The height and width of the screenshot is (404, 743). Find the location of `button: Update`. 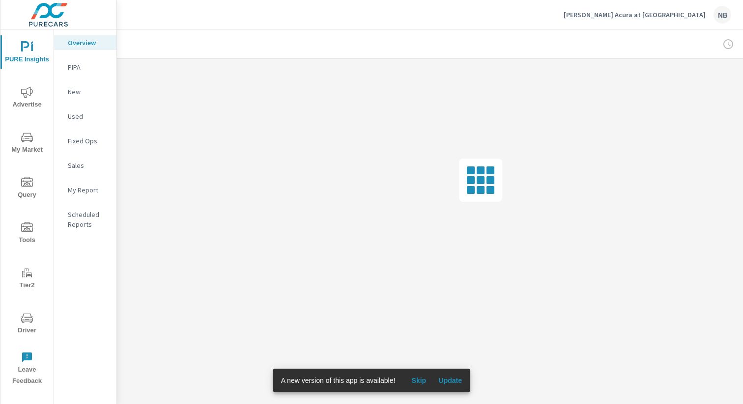

button: Update is located at coordinates (450, 381).